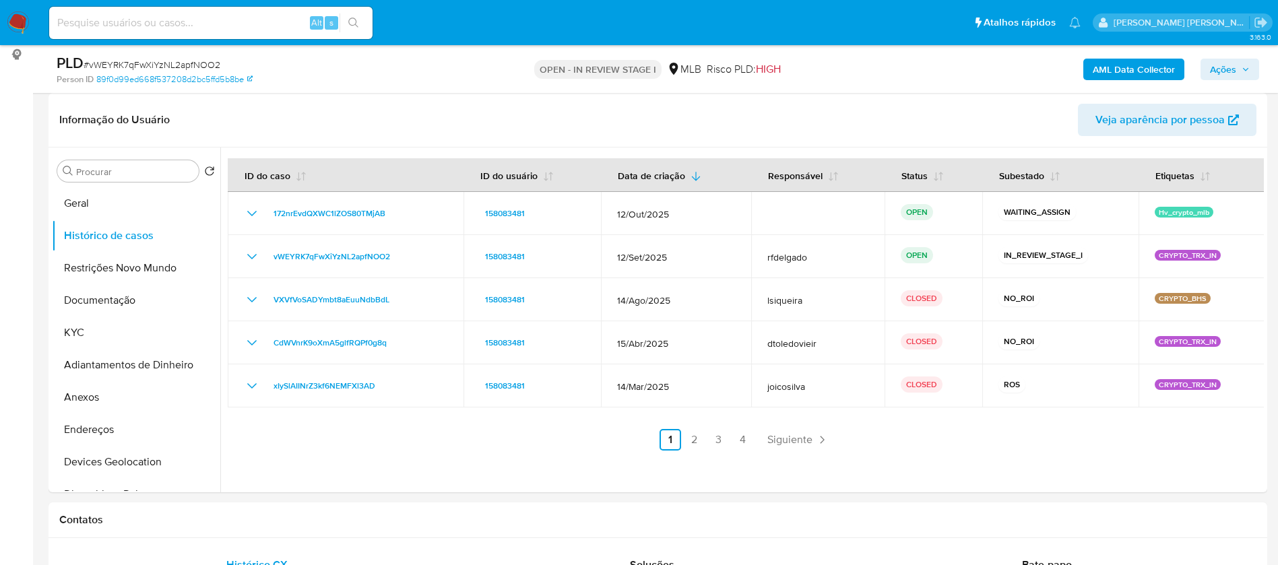 This screenshot has height=565, width=1278. I want to click on span: s, so click(331, 22).